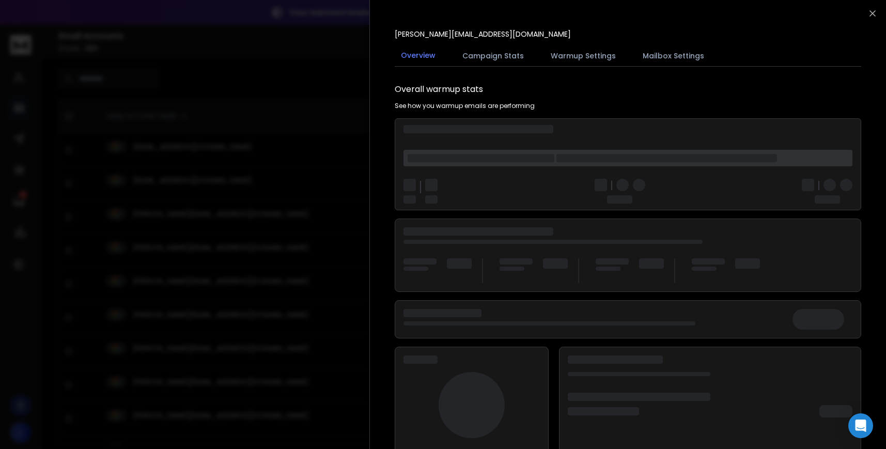 This screenshot has height=449, width=886. What do you see at coordinates (438, 89) in the screenshot?
I see `h1: Overall warmup stats` at bounding box center [438, 89].